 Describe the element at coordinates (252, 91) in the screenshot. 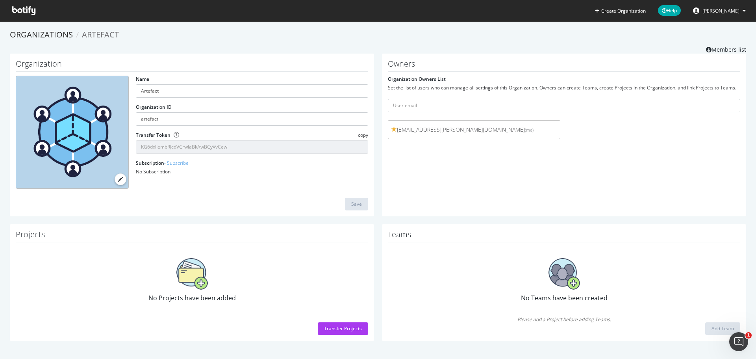

I see `input: name` at that location.